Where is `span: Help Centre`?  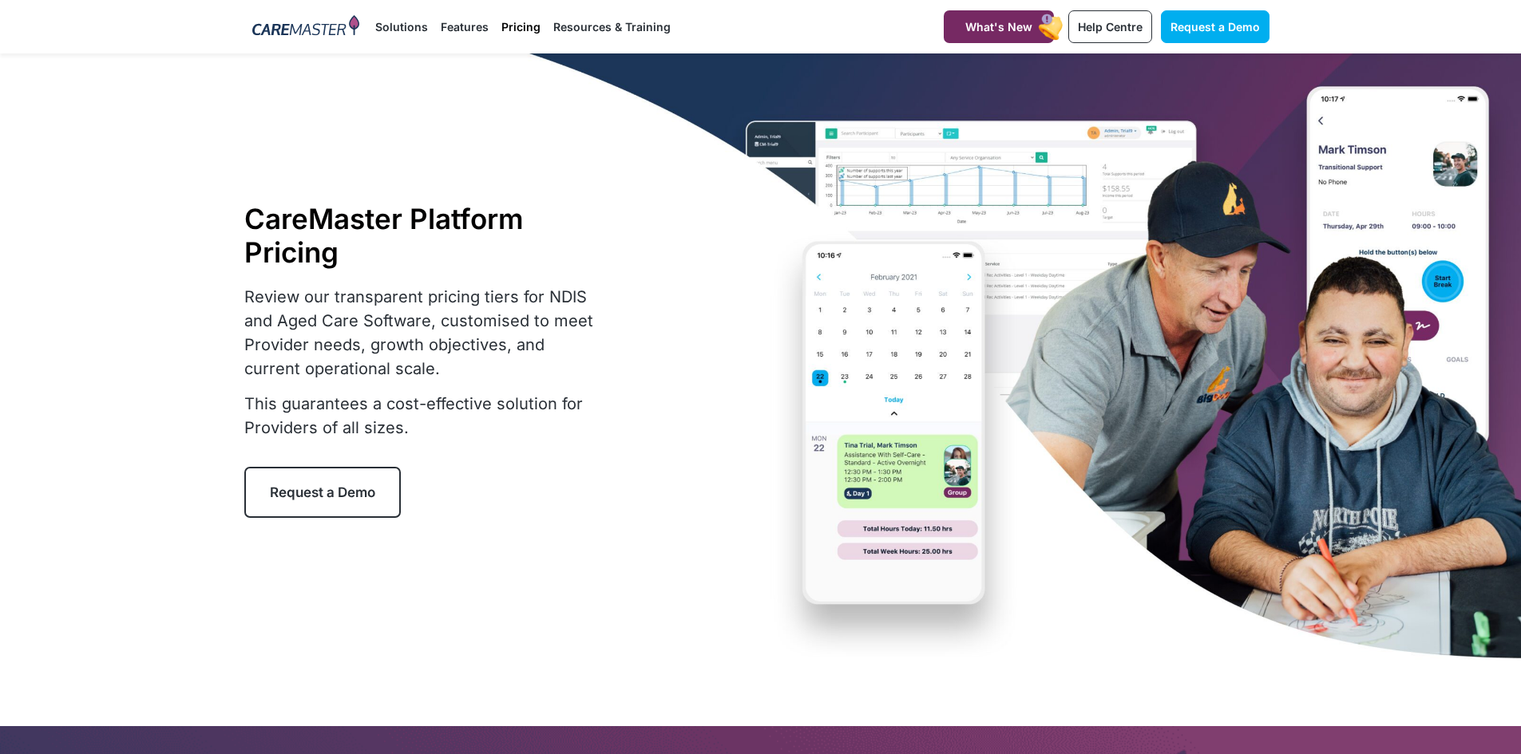 span: Help Centre is located at coordinates (1110, 26).